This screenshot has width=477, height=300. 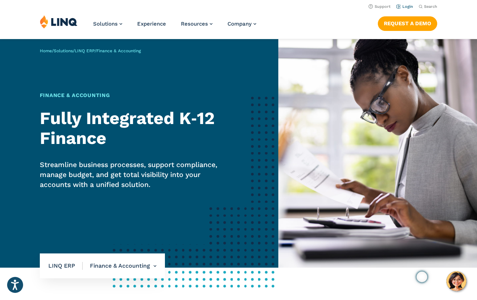 I want to click on img: ERP Finance and Accounting Banner, so click(x=377, y=153).